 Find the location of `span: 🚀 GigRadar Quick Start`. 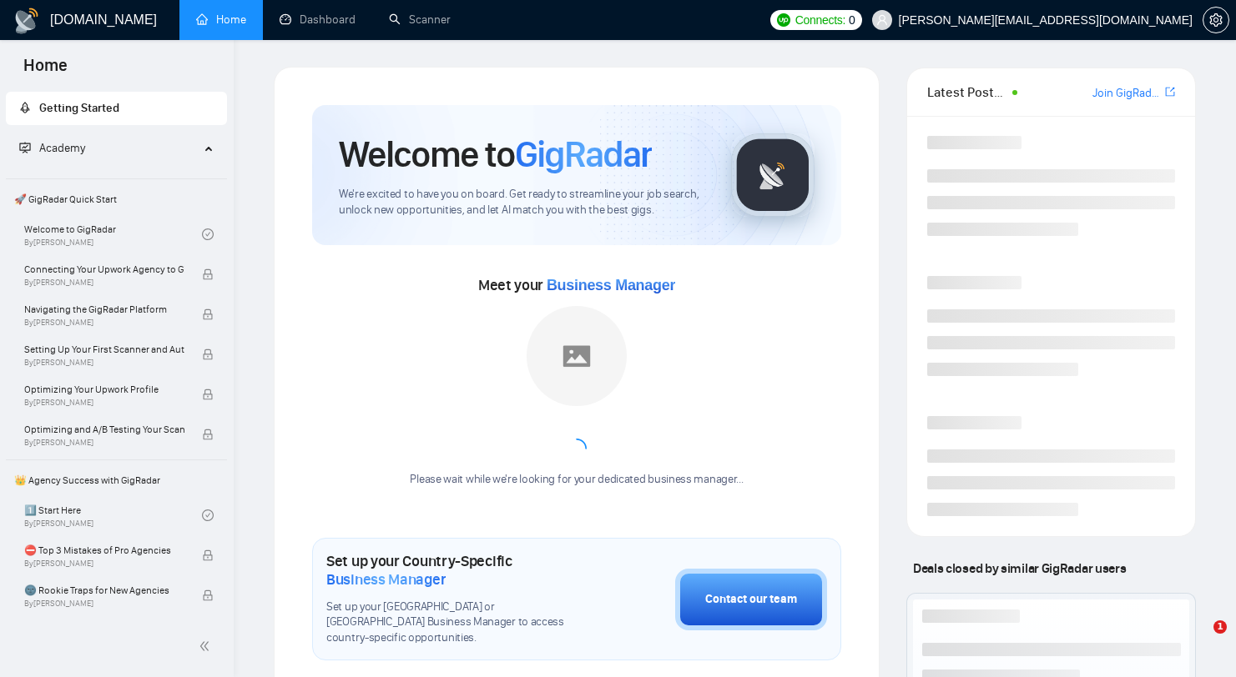

span: 🚀 GigRadar Quick Start is located at coordinates (116, 199).